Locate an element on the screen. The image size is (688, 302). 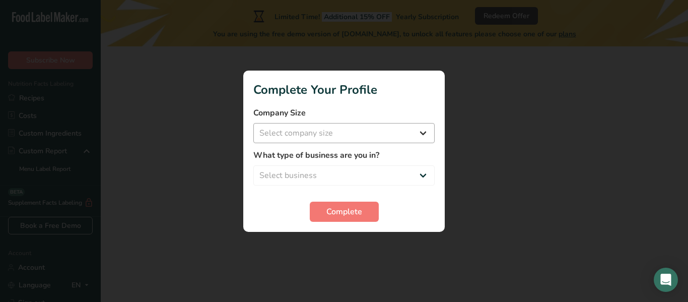
button: Complete is located at coordinates (344, 212).